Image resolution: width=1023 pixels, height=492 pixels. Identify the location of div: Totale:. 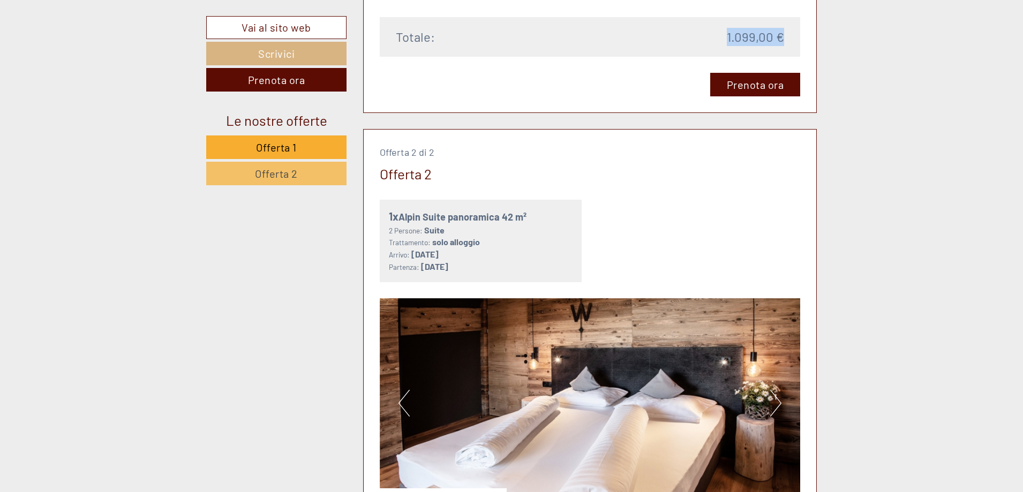
(489, 37).